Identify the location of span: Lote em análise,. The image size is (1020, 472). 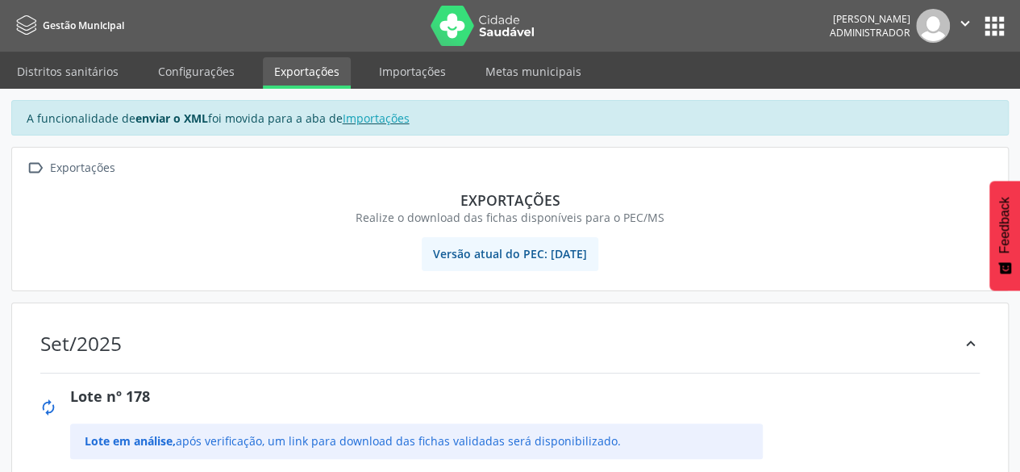
(130, 440).